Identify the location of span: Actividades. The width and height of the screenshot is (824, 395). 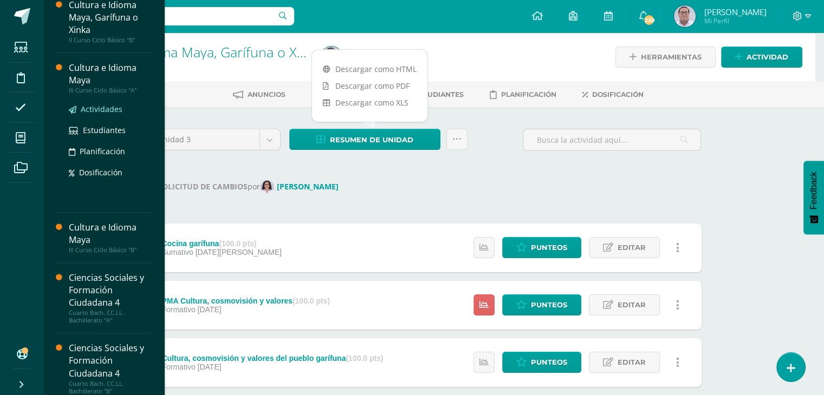
(101, 109).